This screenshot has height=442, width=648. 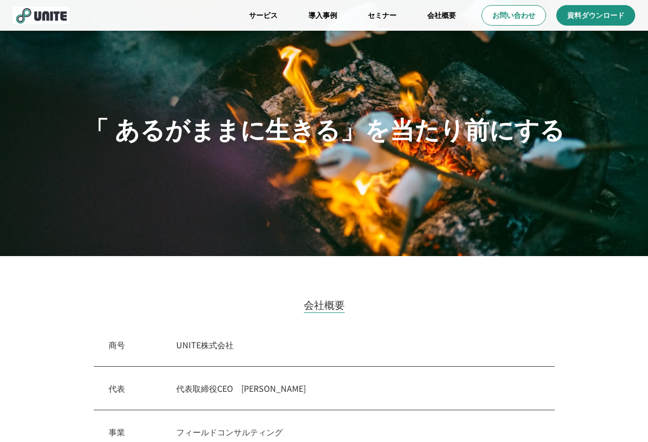 I want to click on p: UNITE株式会社, so click(x=358, y=345).